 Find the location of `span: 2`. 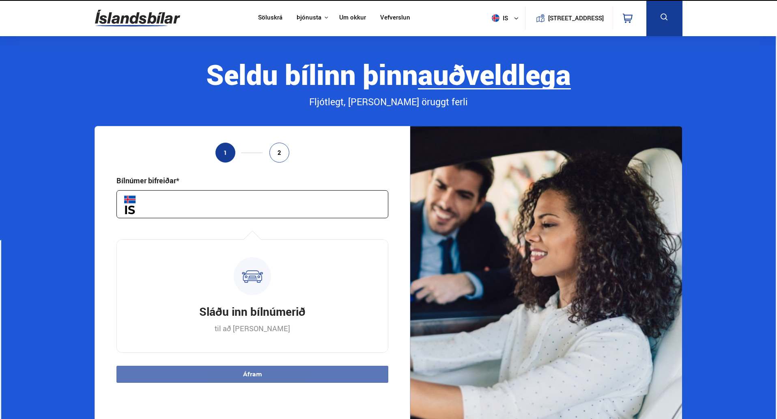

span: 2 is located at coordinates (279, 152).